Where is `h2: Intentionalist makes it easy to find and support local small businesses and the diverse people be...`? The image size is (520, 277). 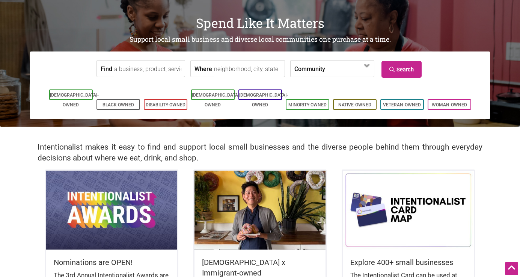
h2: Intentionalist makes it easy to find and support local small businesses and the diverse people be... is located at coordinates (260, 152).